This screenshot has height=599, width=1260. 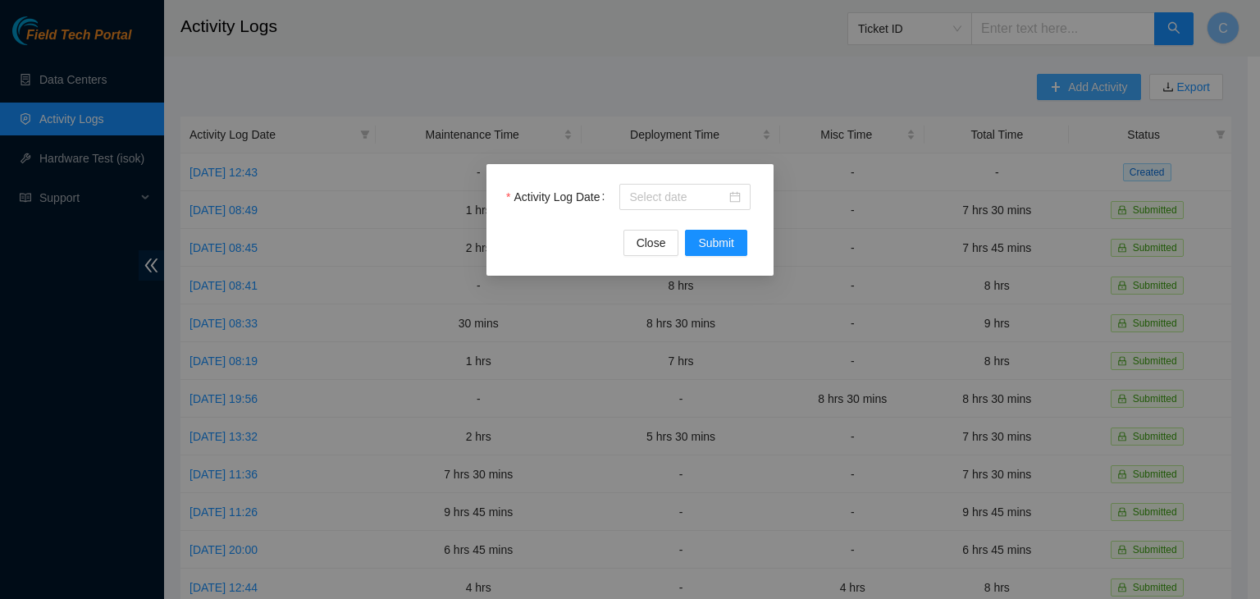 I want to click on label: Activity Log Date, so click(x=559, y=197).